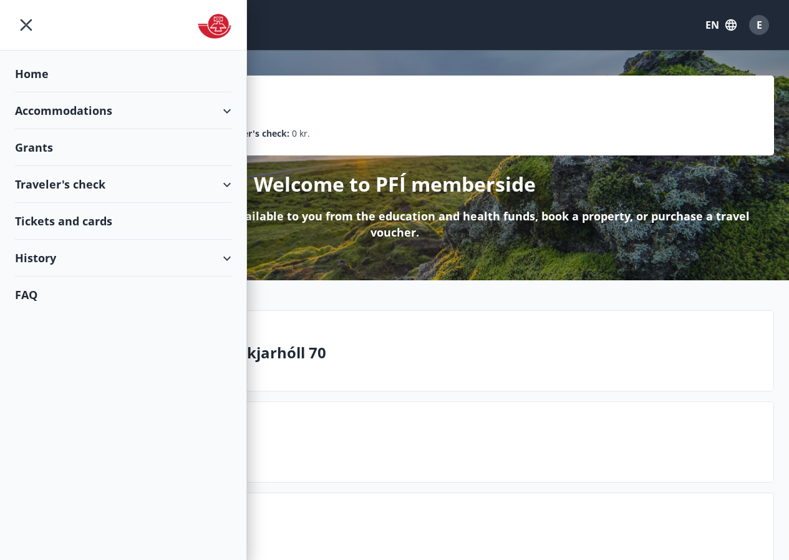 This screenshot has height=560, width=789. I want to click on span: 0 kr., so click(301, 133).